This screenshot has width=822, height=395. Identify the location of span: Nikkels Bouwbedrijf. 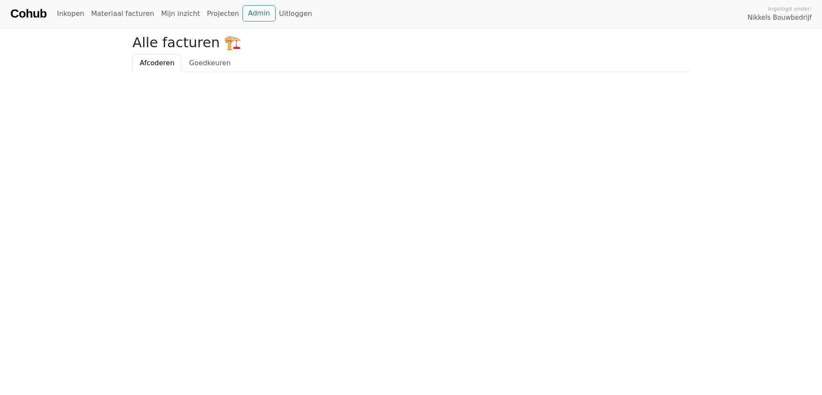
(779, 18).